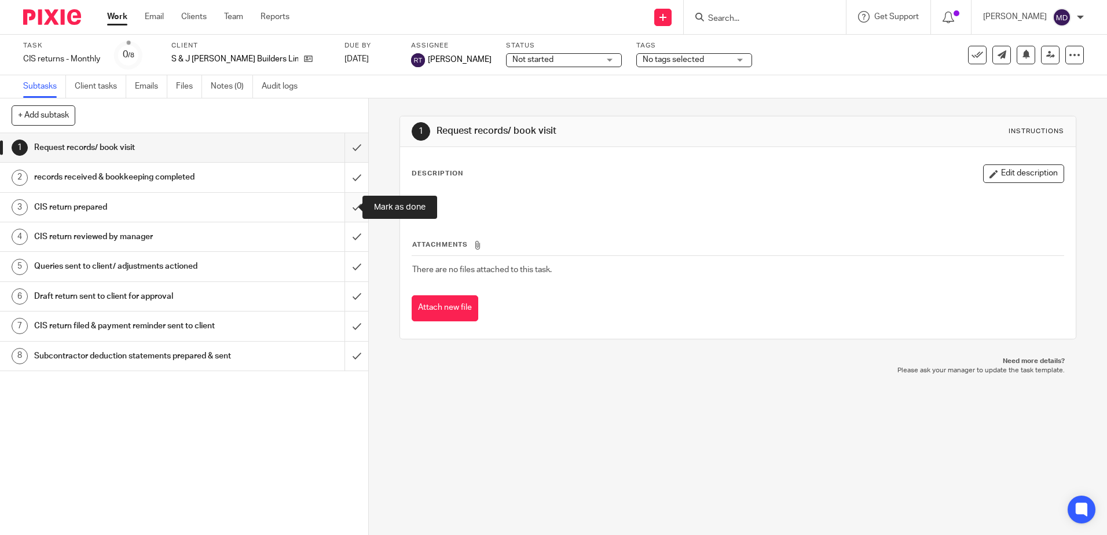 Image resolution: width=1107 pixels, height=535 pixels. What do you see at coordinates (533, 60) in the screenshot?
I see `span: Not started` at bounding box center [533, 60].